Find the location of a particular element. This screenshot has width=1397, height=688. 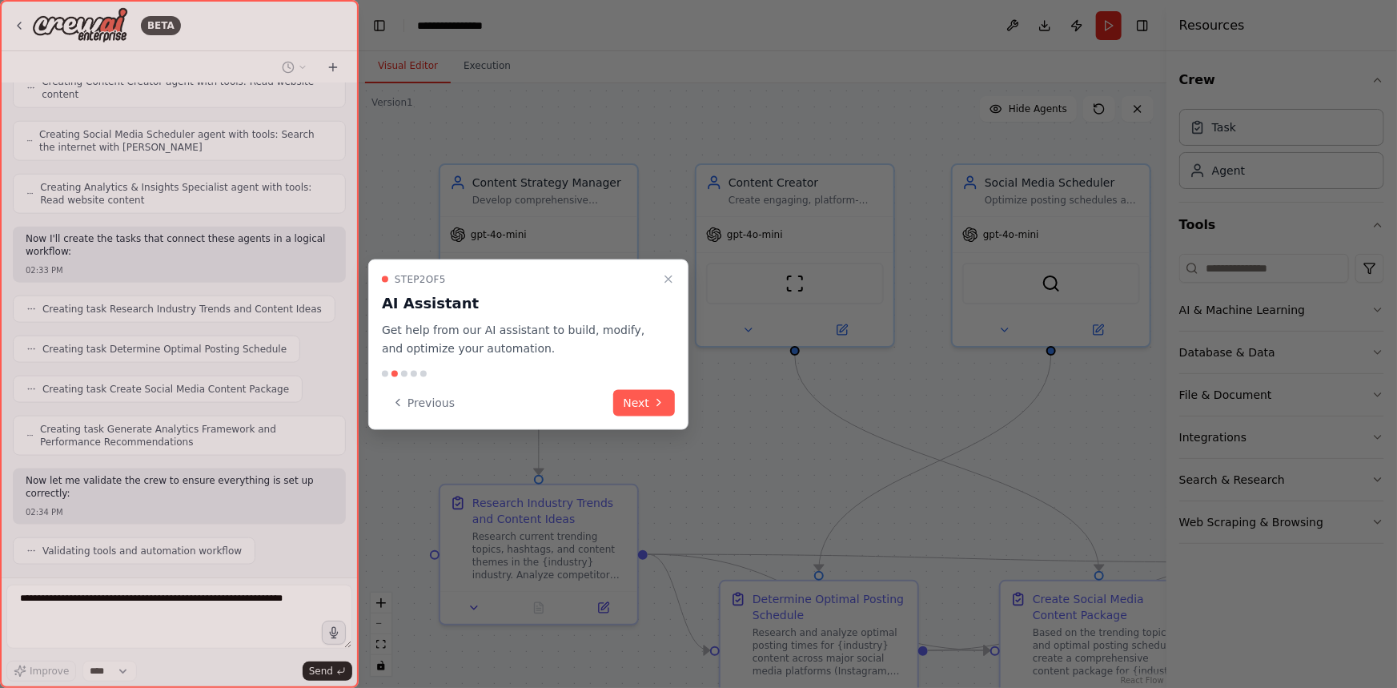

button: Next is located at coordinates (644, 402).